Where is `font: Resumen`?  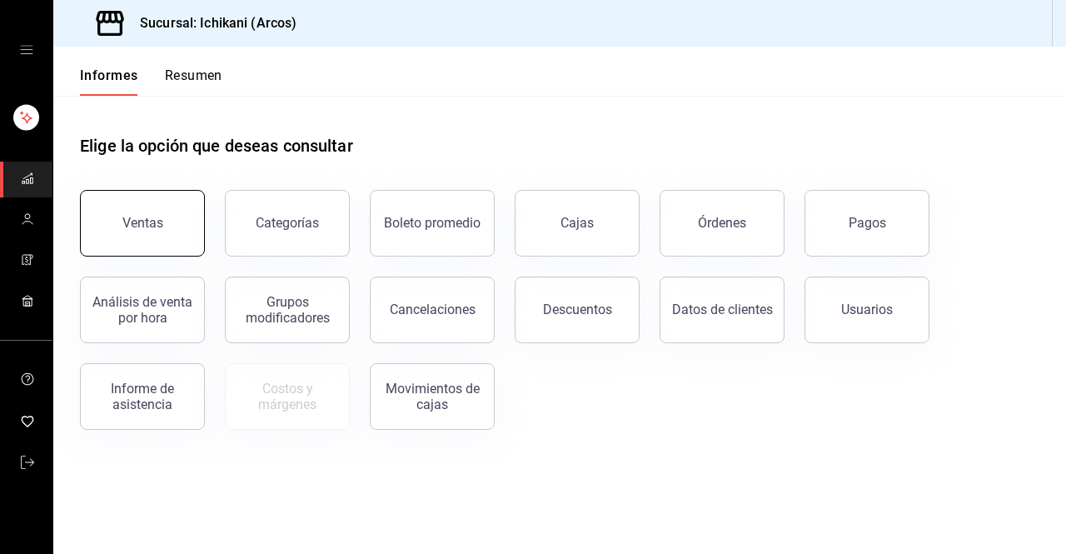 font: Resumen is located at coordinates (193, 75).